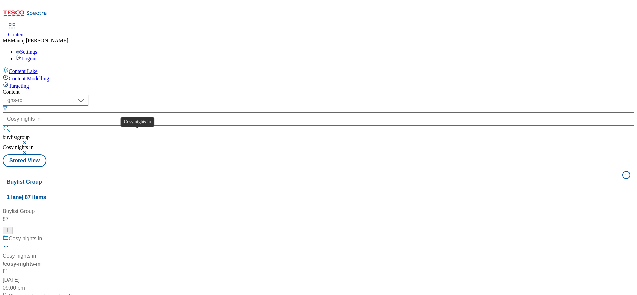  I want to click on span: Content Modelling, so click(29, 78).